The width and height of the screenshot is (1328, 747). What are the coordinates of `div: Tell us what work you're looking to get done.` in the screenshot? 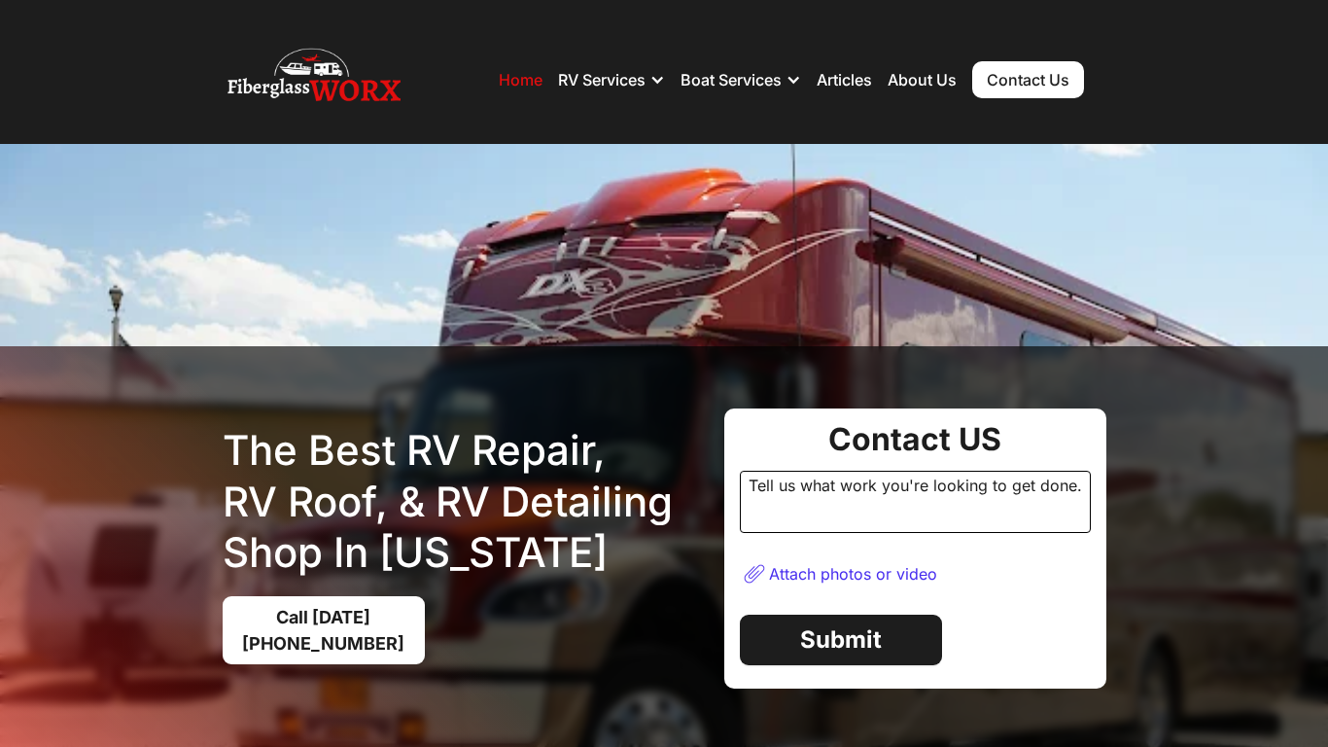 It's located at (915, 502).